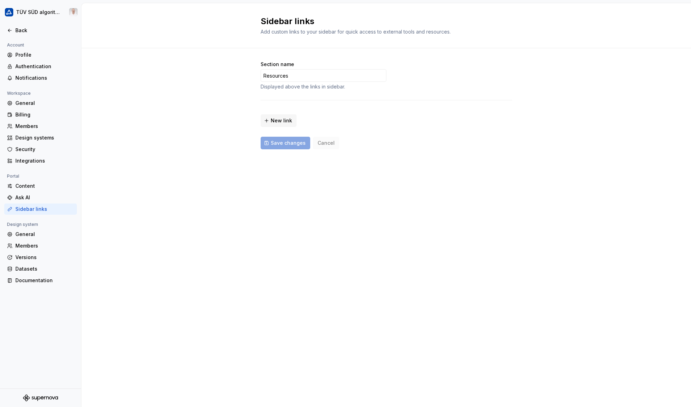 The width and height of the screenshot is (691, 407). Describe the element at coordinates (41, 66) in the screenshot. I see `a: Authentication` at that location.